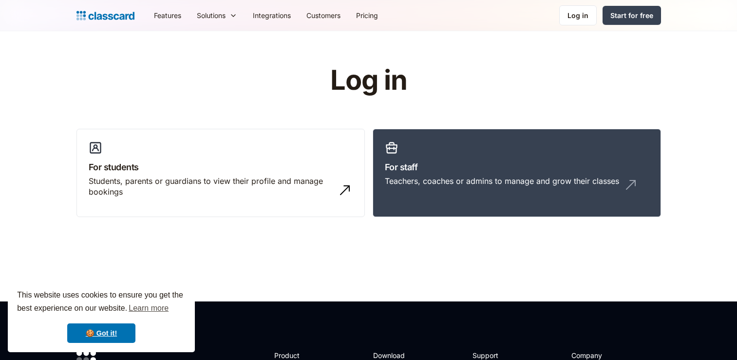  Describe the element at coordinates (632, 15) in the screenshot. I see `div: Start for free` at that location.